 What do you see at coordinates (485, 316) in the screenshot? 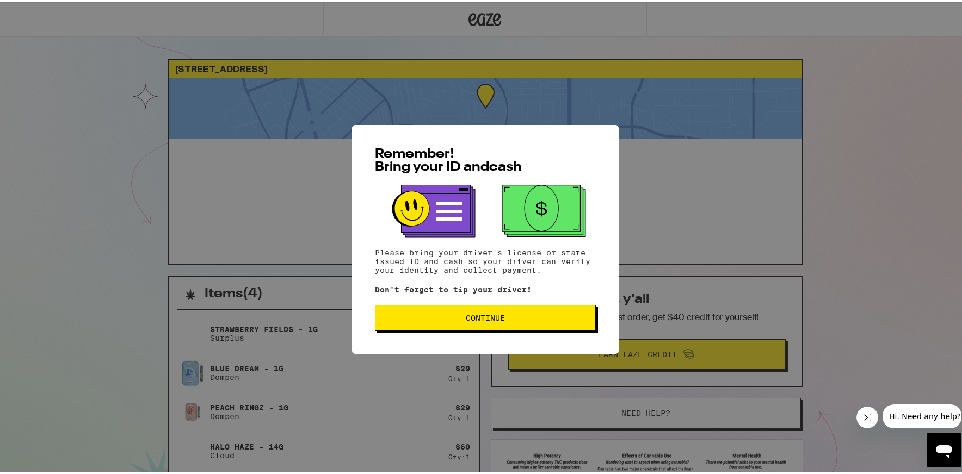
I see `span: Continue` at bounding box center [485, 316].